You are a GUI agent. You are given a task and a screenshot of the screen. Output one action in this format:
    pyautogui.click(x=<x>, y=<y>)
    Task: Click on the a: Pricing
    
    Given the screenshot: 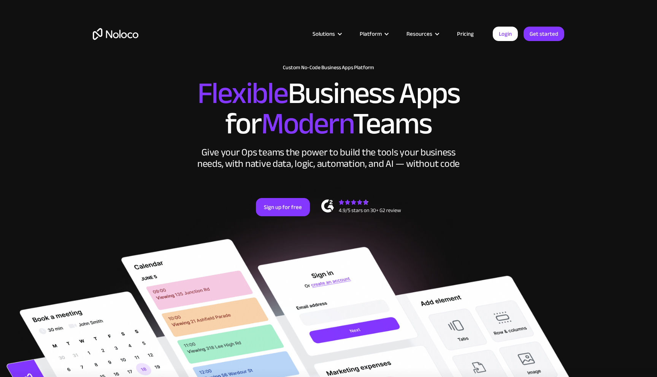 What is the action you would take?
    pyautogui.click(x=466, y=34)
    